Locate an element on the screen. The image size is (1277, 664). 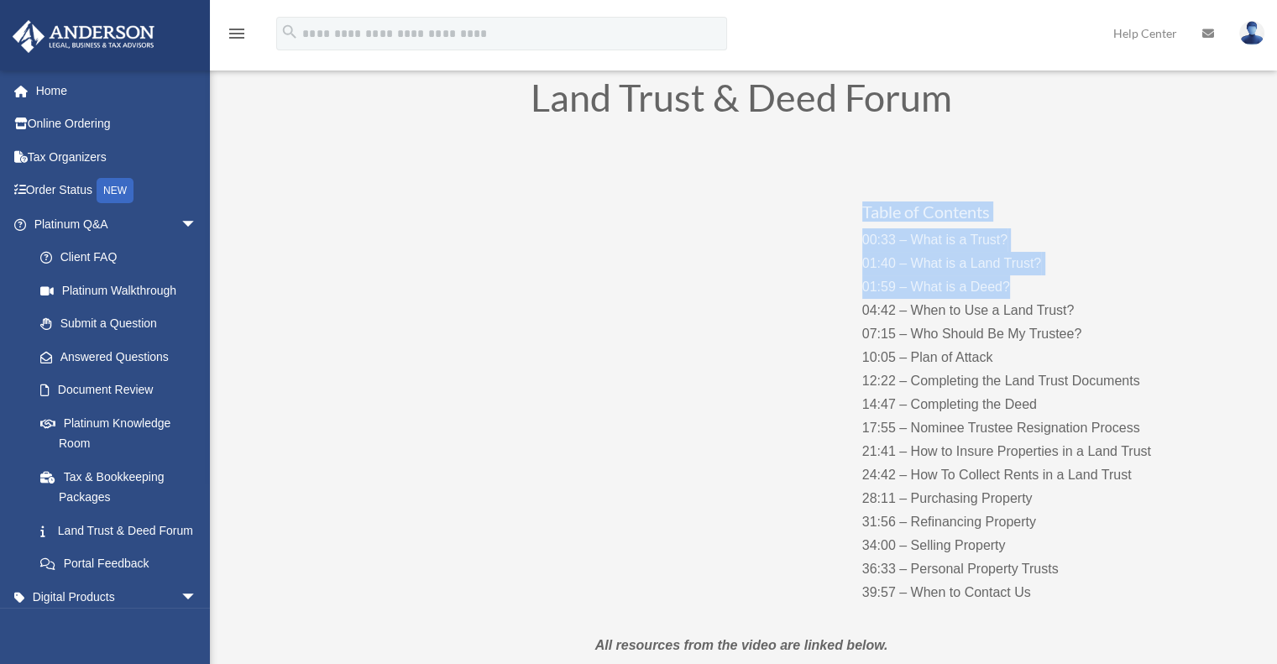
a: Platinum Walkthrough is located at coordinates (123, 290).